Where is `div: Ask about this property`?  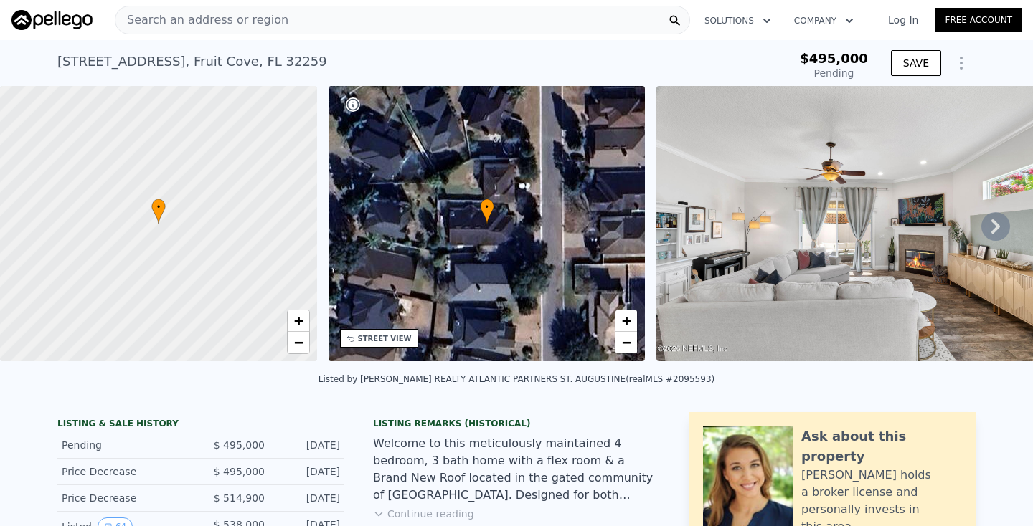 div: Ask about this property is located at coordinates (881, 447).